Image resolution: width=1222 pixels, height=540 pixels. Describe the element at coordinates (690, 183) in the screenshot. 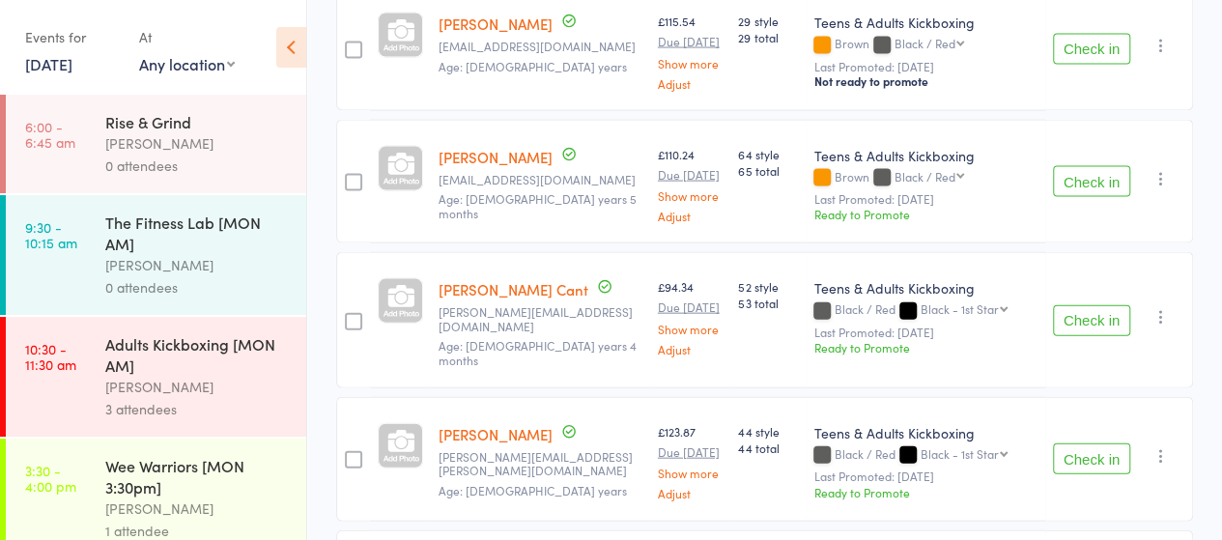

I see `div: £110.24` at that location.